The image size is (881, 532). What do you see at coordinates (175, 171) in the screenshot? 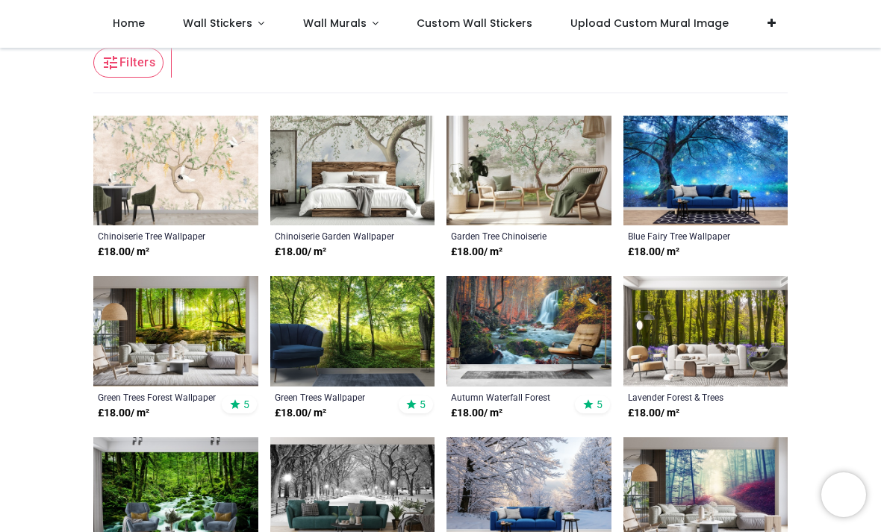
I see `img: Chinoiserie Tree Wall Mural Wallpaper` at bounding box center [175, 171].